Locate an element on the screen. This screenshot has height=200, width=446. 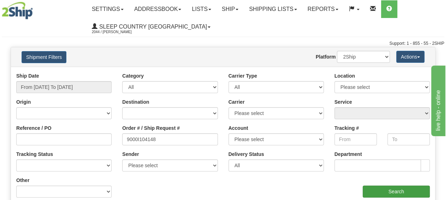
label: Reference / PO is located at coordinates (34, 128).